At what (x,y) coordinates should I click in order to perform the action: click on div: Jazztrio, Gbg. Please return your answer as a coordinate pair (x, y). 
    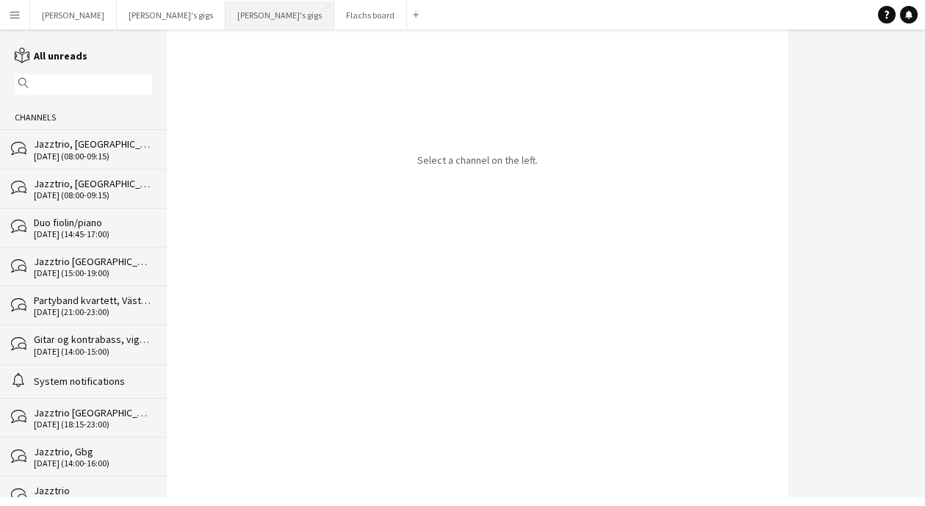
    Looking at the image, I should click on (93, 452).